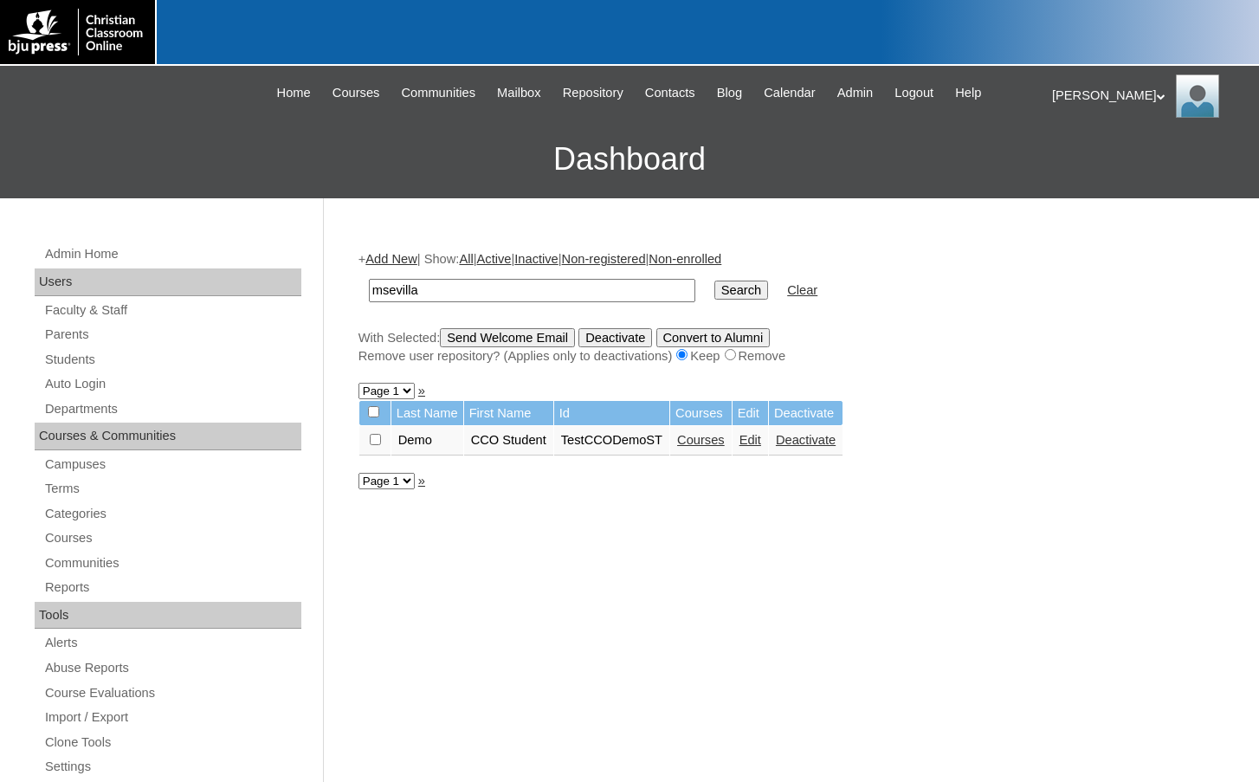 This screenshot has height=782, width=1259. I want to click on a: Home, so click(294, 93).